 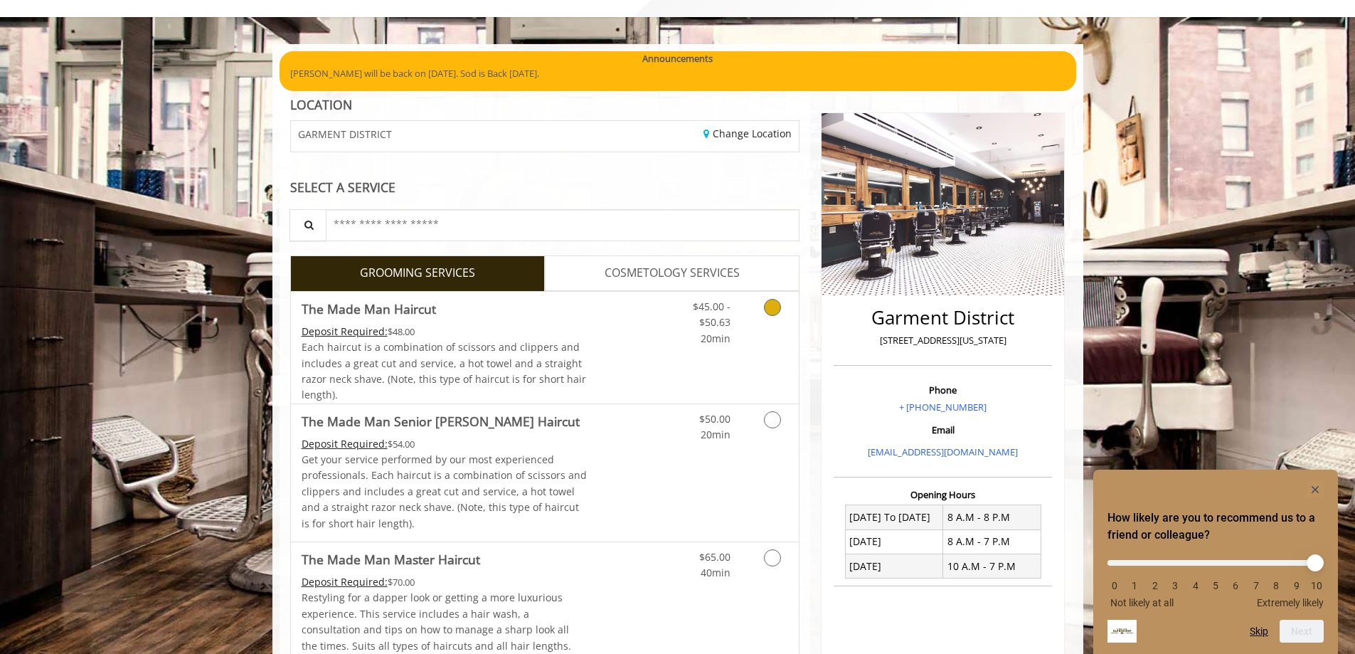 I want to click on li: 2, so click(x=1155, y=585).